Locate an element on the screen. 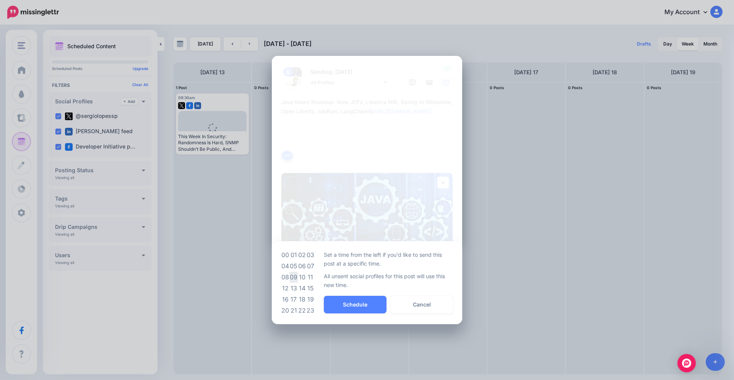  img: Java News Roundup: New JEPs, Liberica NIK, Spring AI Milestone, Open Liberty, JobRunr, LangChain4j is located at coordinates (367, 218).